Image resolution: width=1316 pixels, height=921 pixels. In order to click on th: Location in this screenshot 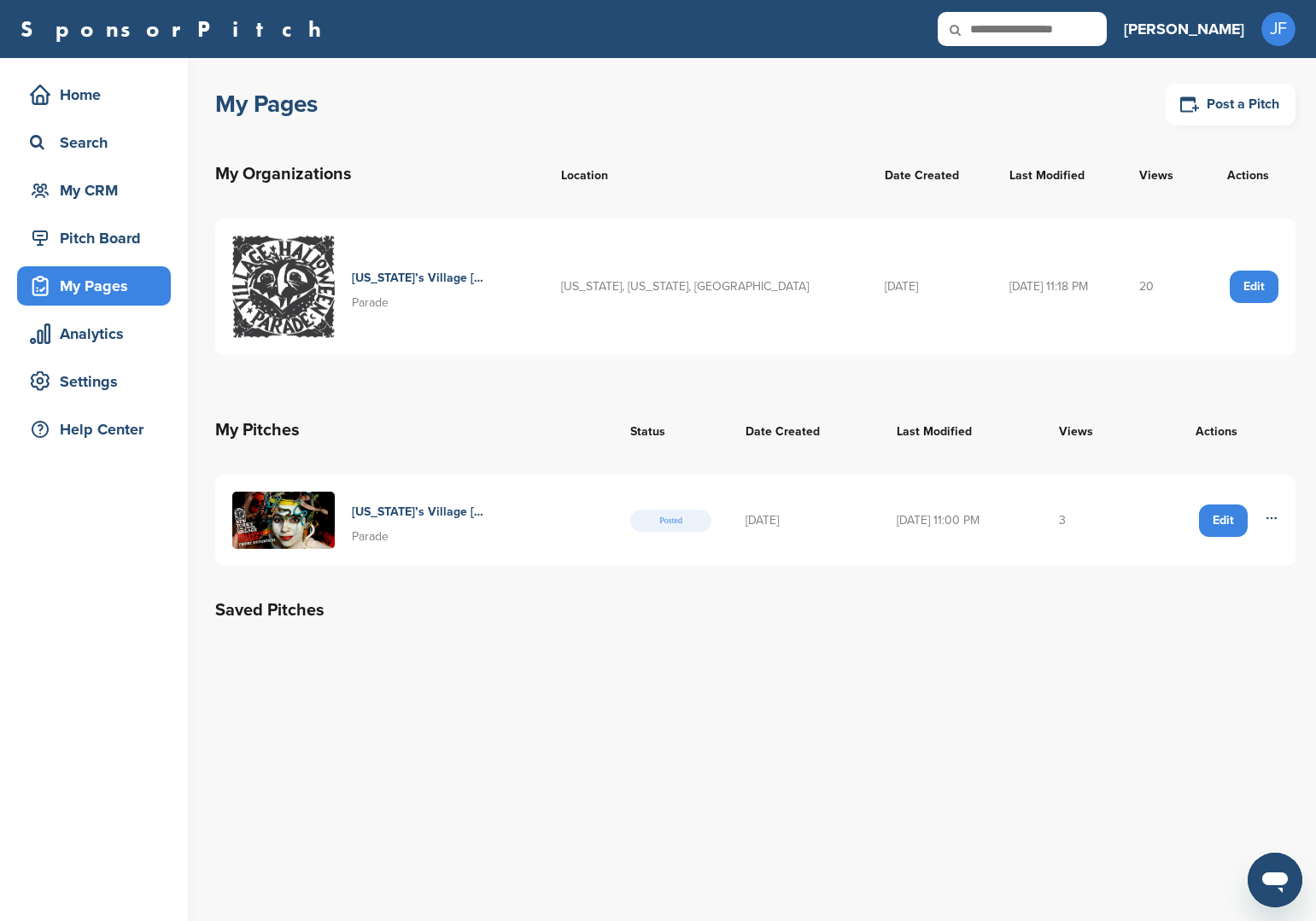, I will do `click(706, 174)`.